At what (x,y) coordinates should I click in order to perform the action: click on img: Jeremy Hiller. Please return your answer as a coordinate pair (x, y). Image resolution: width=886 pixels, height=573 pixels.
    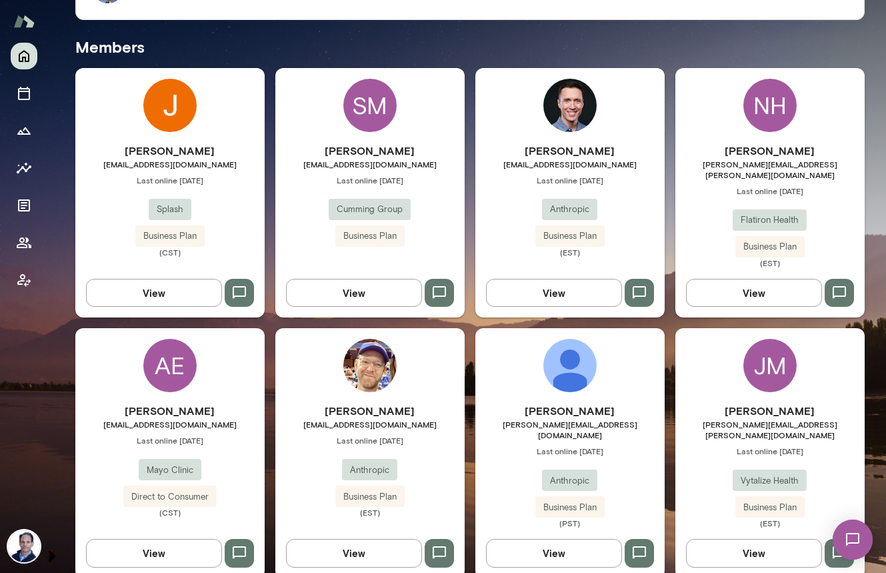
    Looking at the image, I should click on (170, 105).